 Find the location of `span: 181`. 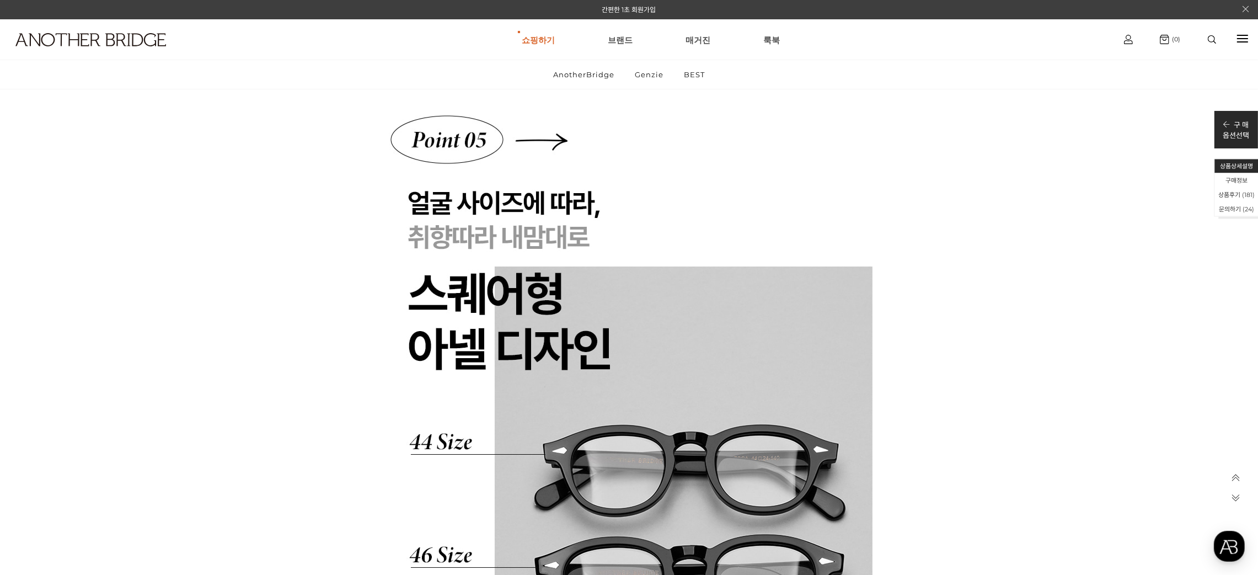

span: 181 is located at coordinates (1248, 195).